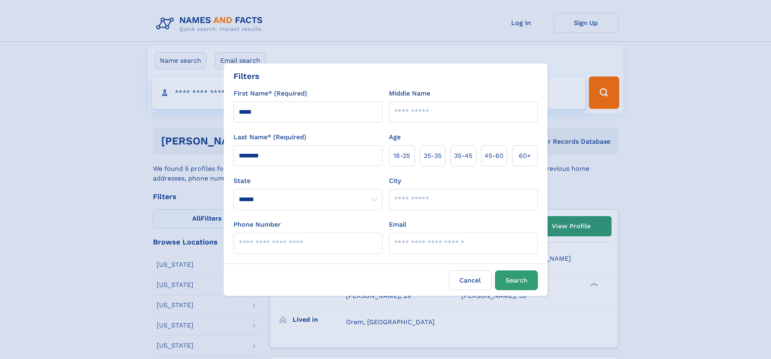 The image size is (771, 359). Describe the element at coordinates (270, 93) in the screenshot. I see `label: First Name* (Required)` at that location.